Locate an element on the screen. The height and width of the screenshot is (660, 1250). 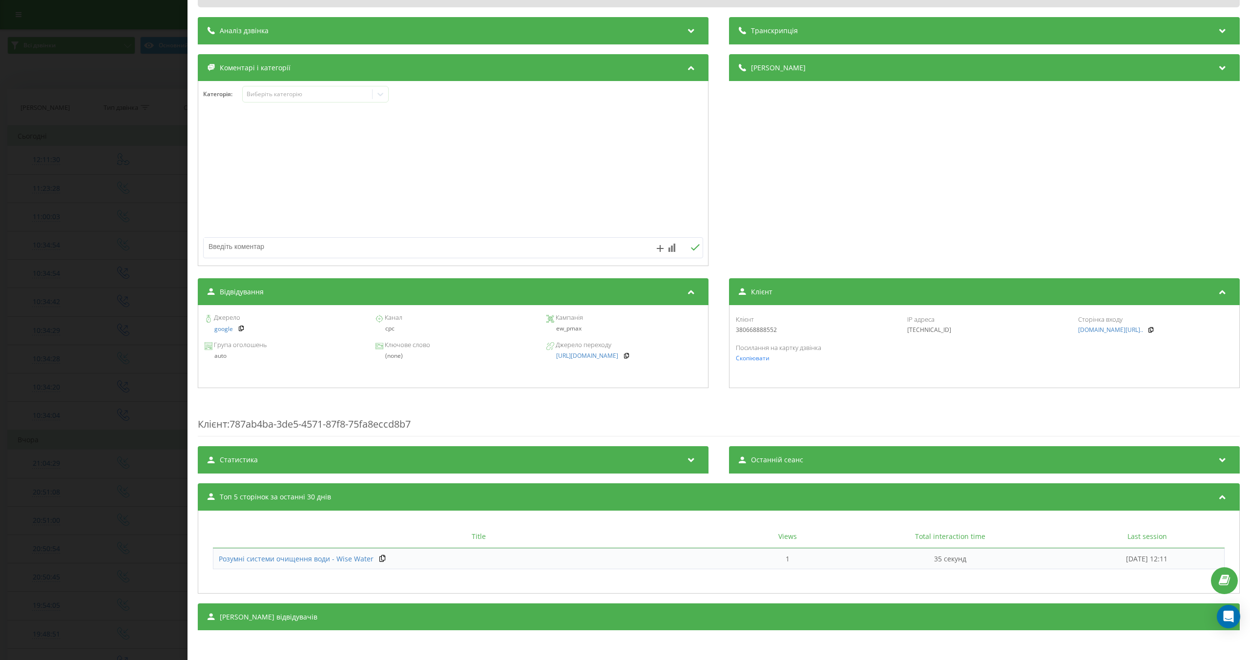
span: Статистика is located at coordinates (239, 460).